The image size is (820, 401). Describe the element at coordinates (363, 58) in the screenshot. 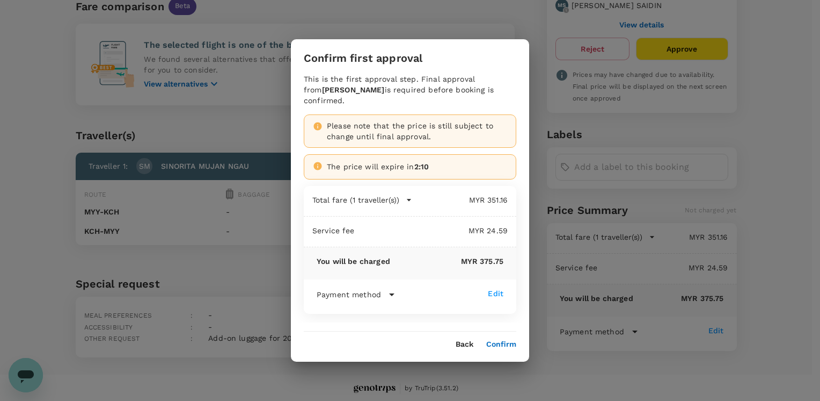

I see `h3: Confirm first approval` at that location.